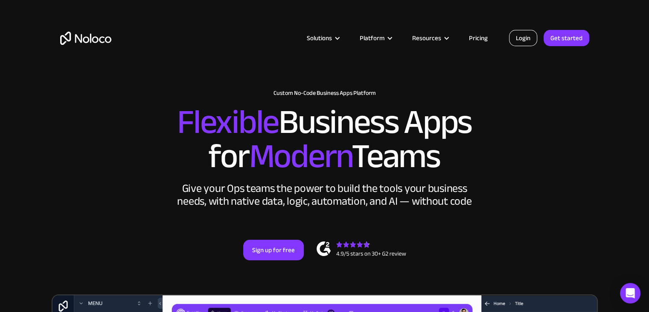  What do you see at coordinates (86, 38) in the screenshot?
I see `a: home` at bounding box center [86, 38].